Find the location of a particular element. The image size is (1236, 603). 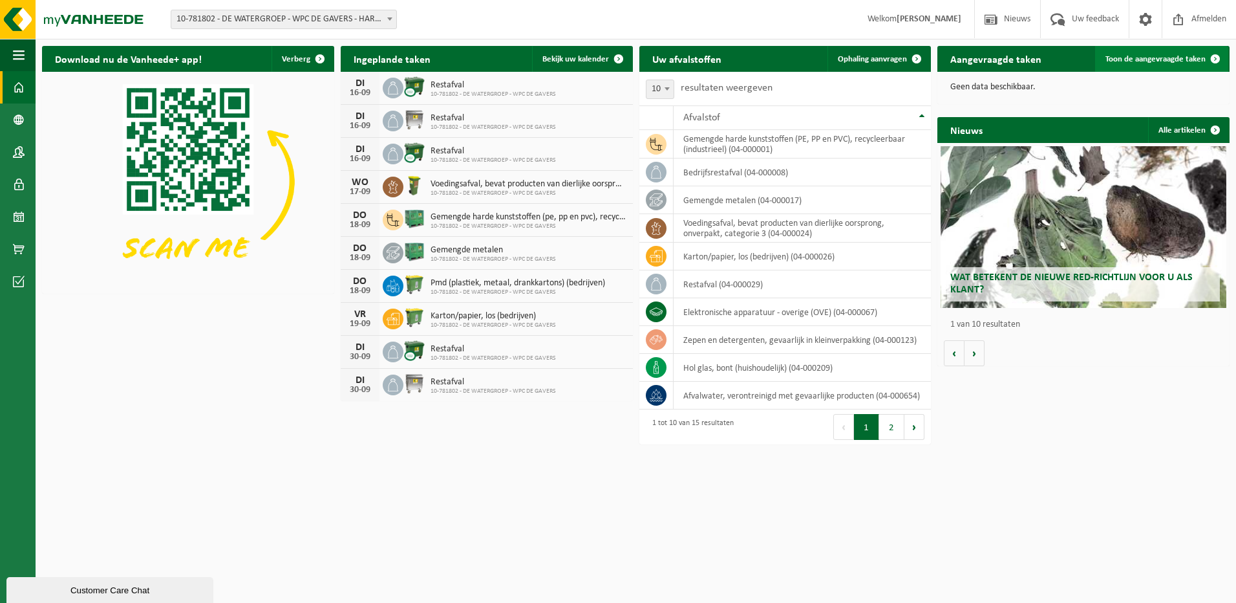

span: Bekijk uw kalender is located at coordinates (575, 59).